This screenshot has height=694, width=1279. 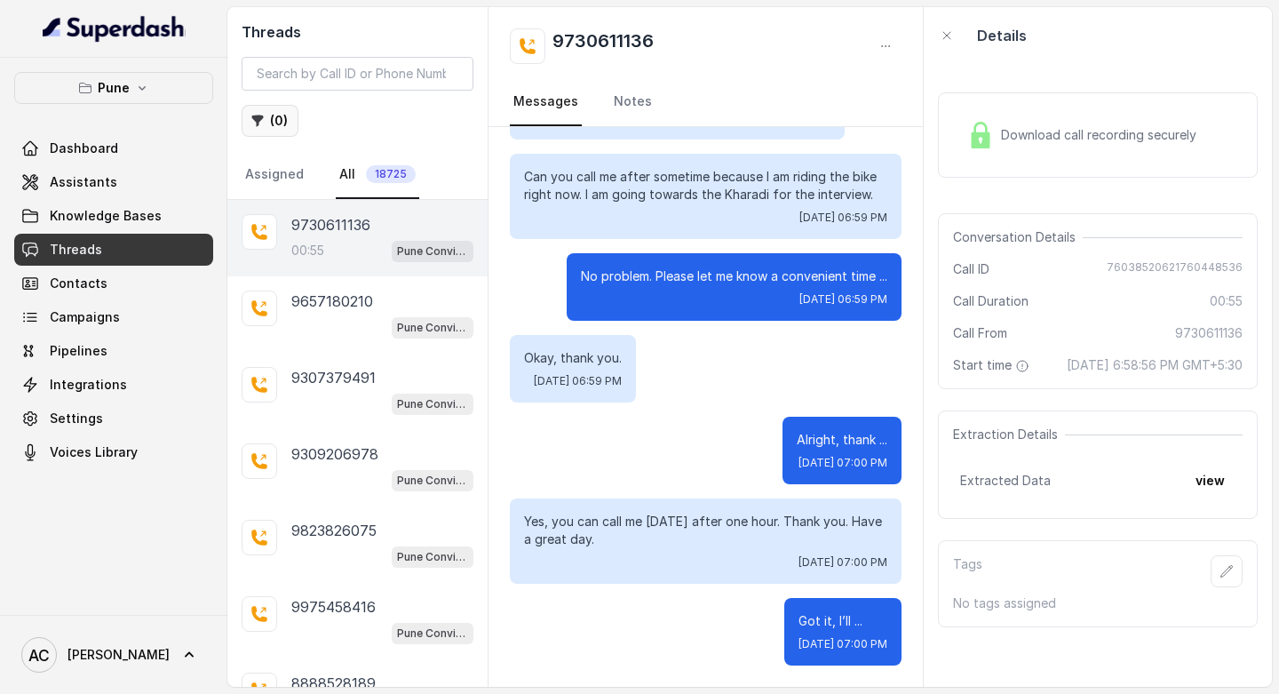 I want to click on a: Assigned, so click(x=274, y=175).